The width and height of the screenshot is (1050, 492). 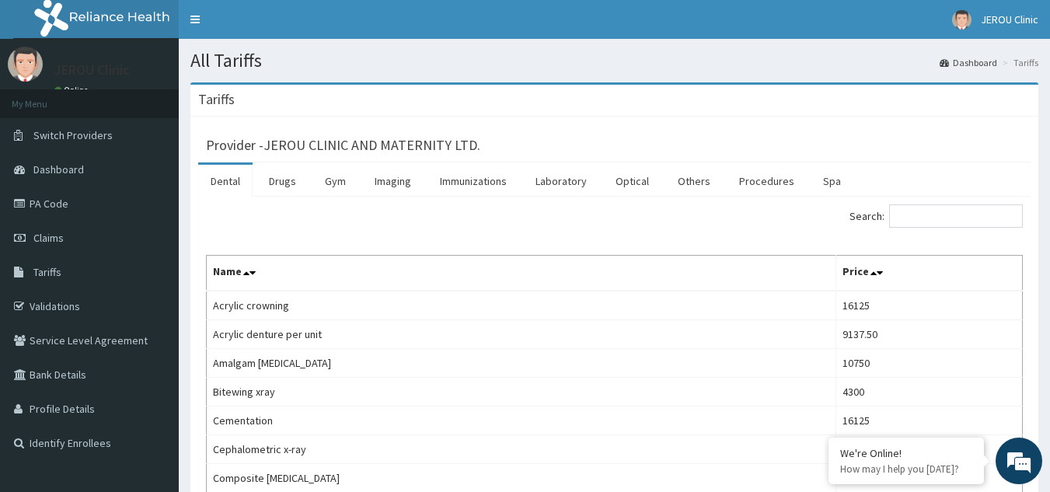 I want to click on a: Dental, so click(x=225, y=181).